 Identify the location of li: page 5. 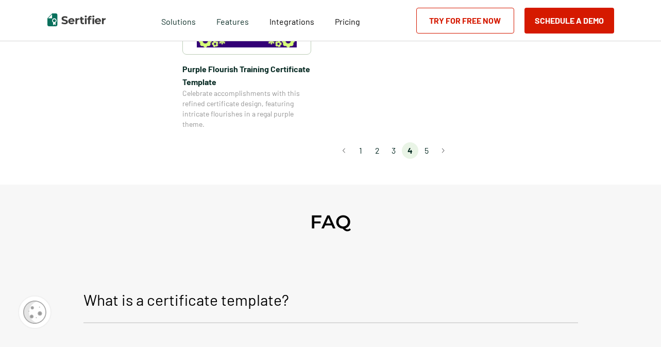
(426, 150).